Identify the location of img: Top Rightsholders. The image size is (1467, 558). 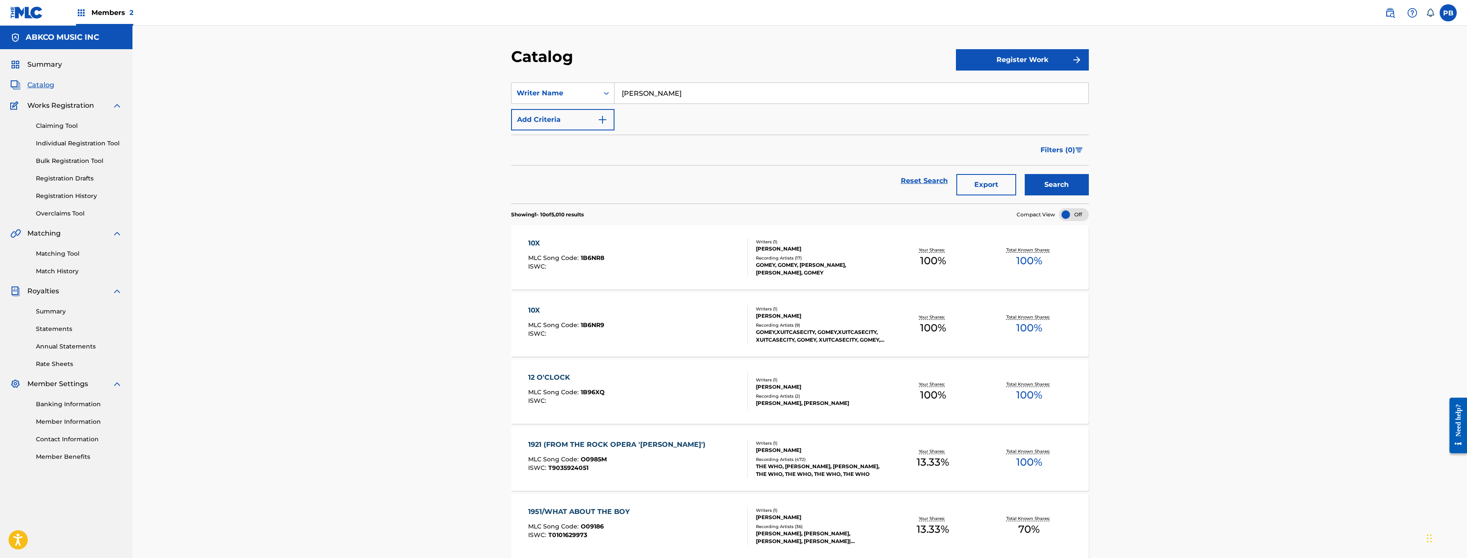
(81, 13).